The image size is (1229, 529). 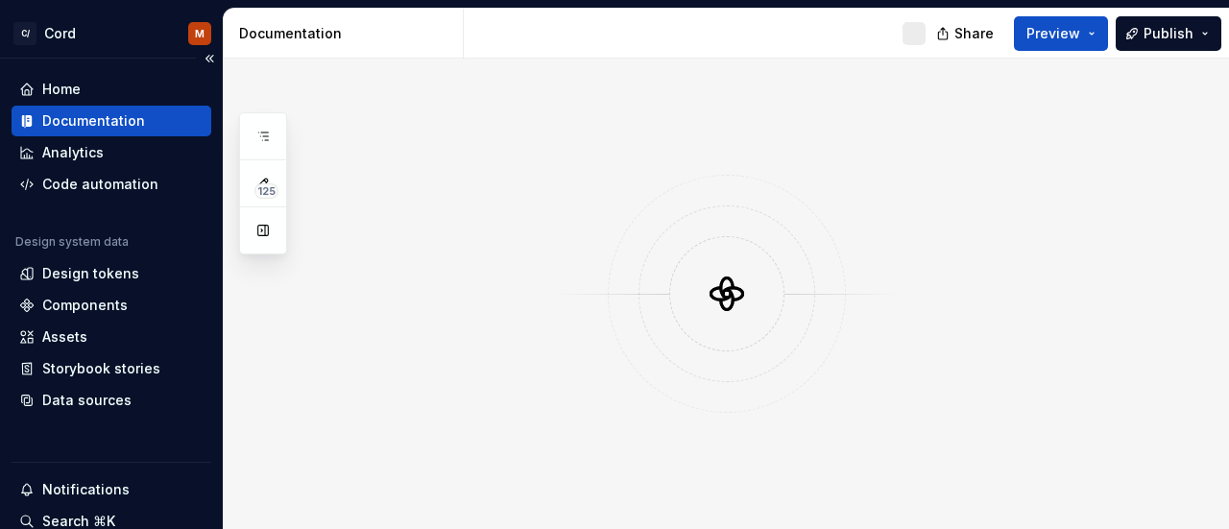 What do you see at coordinates (111, 490) in the screenshot?
I see `button: Notifications` at bounding box center [111, 490].